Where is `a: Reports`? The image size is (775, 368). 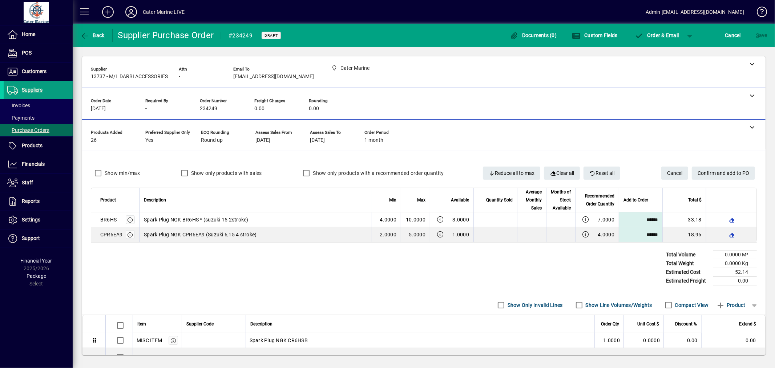 a: Reports is located at coordinates (38, 201).